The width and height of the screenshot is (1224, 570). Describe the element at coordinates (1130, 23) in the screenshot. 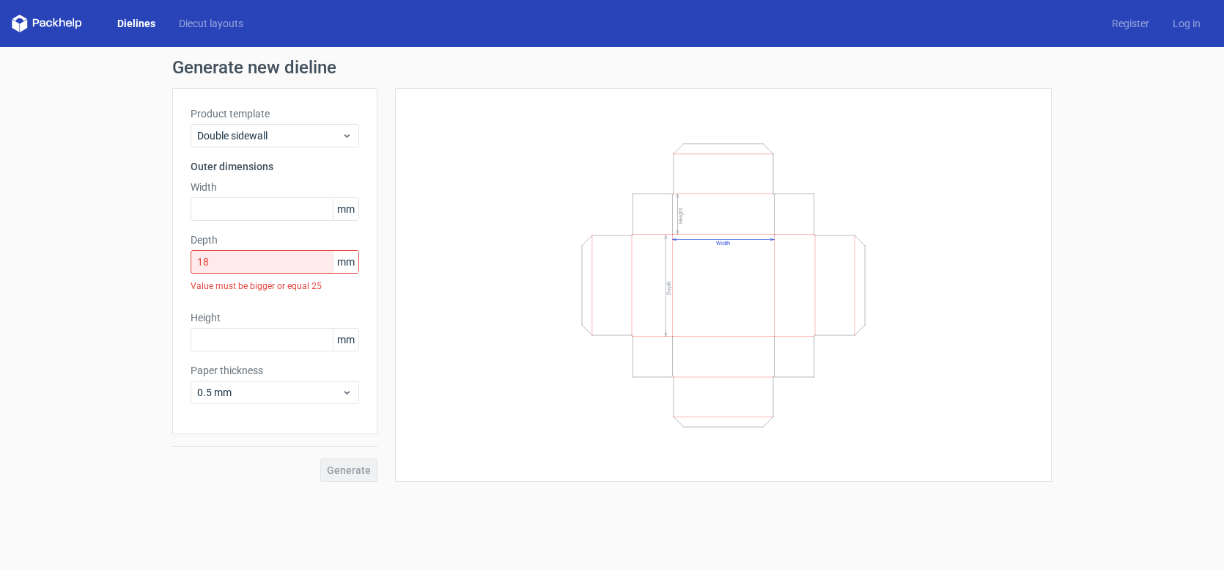

I see `a: Register` at that location.